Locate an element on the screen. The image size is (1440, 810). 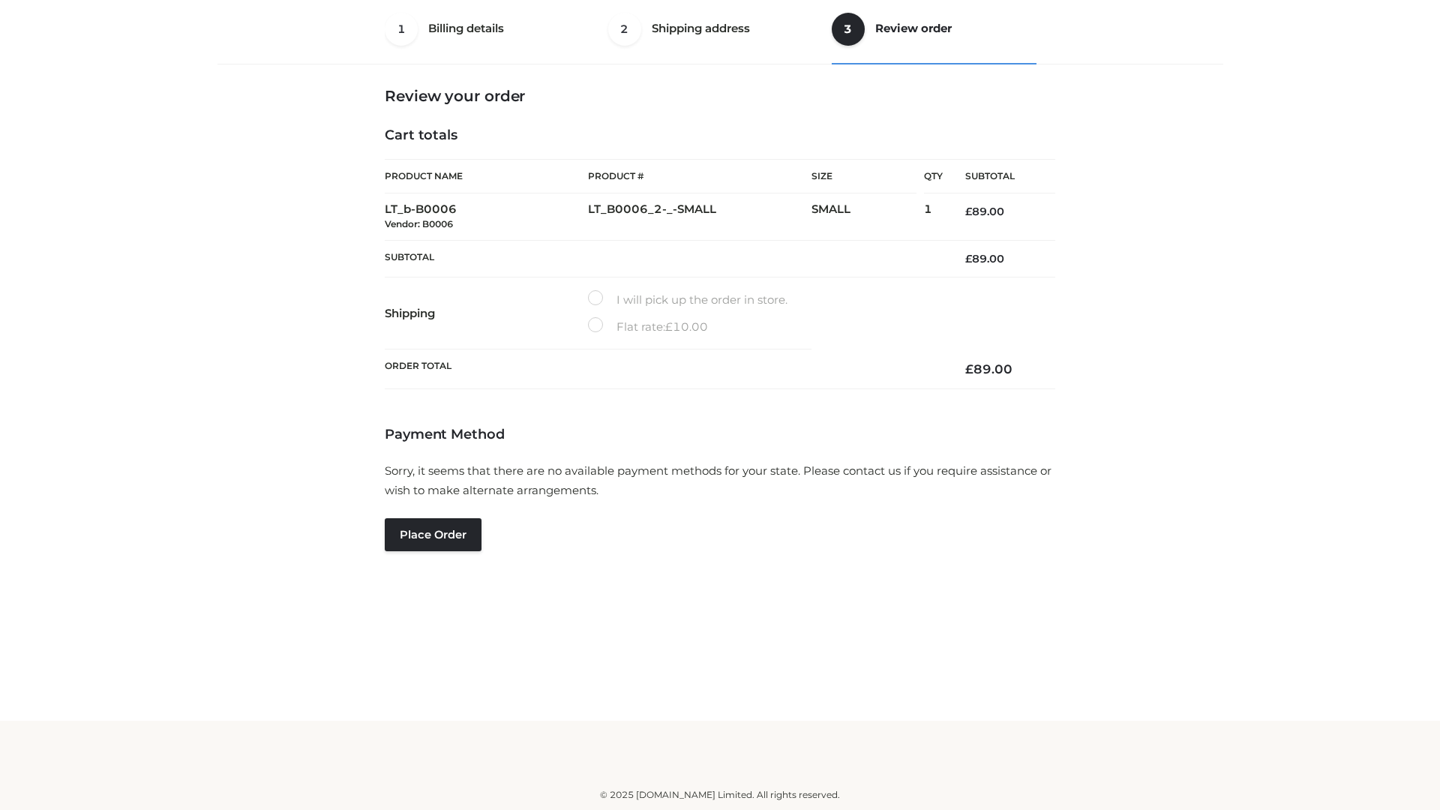
bdi: 10.00 is located at coordinates (686, 326).